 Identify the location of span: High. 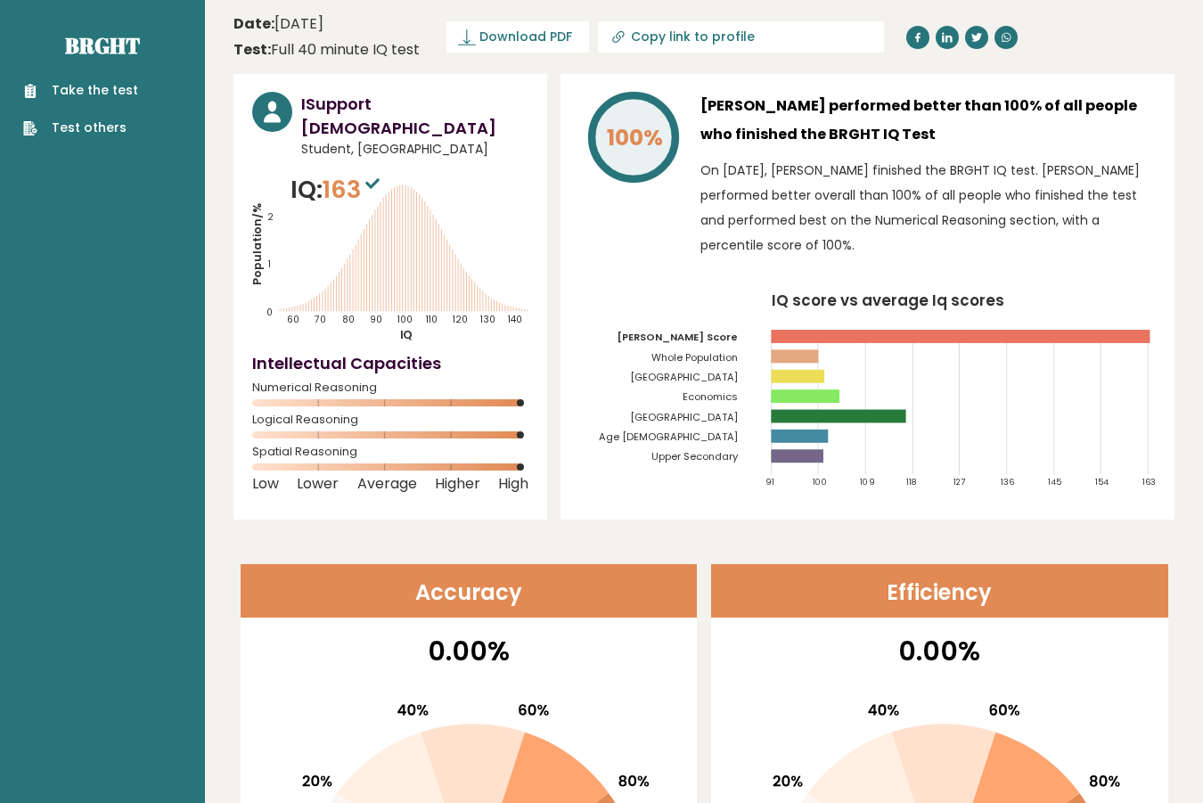
(513, 484).